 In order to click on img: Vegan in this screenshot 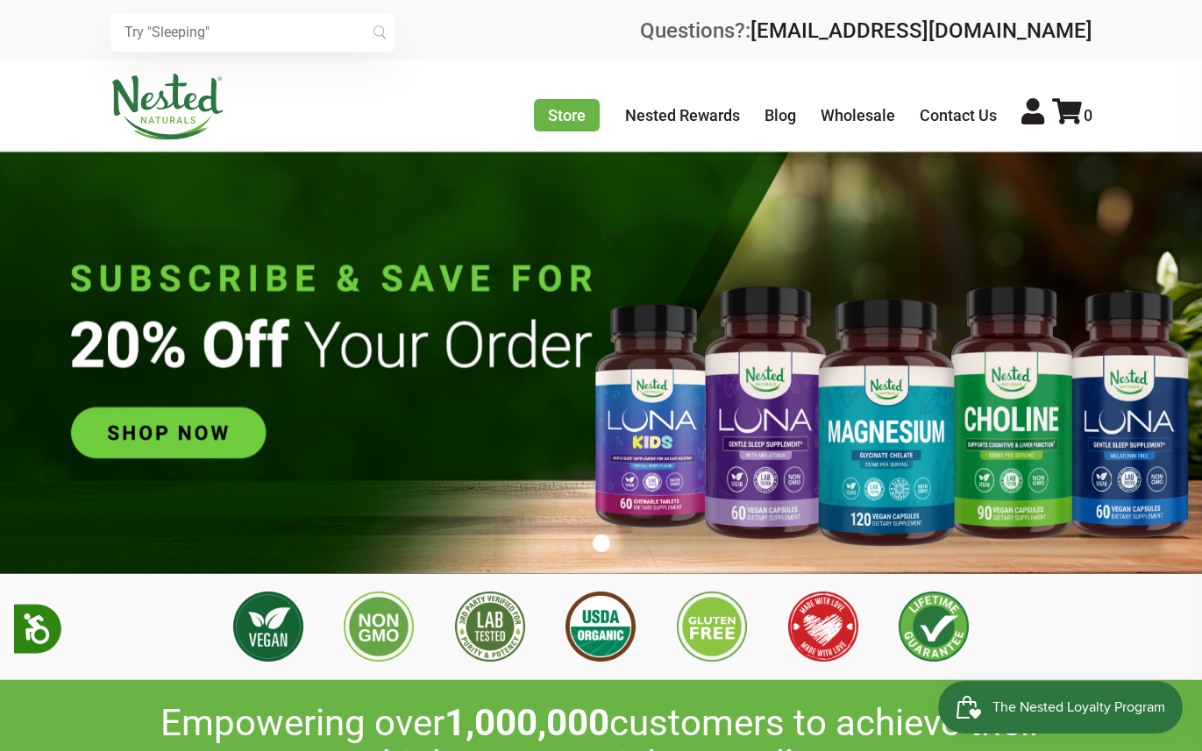, I will do `click(268, 627)`.